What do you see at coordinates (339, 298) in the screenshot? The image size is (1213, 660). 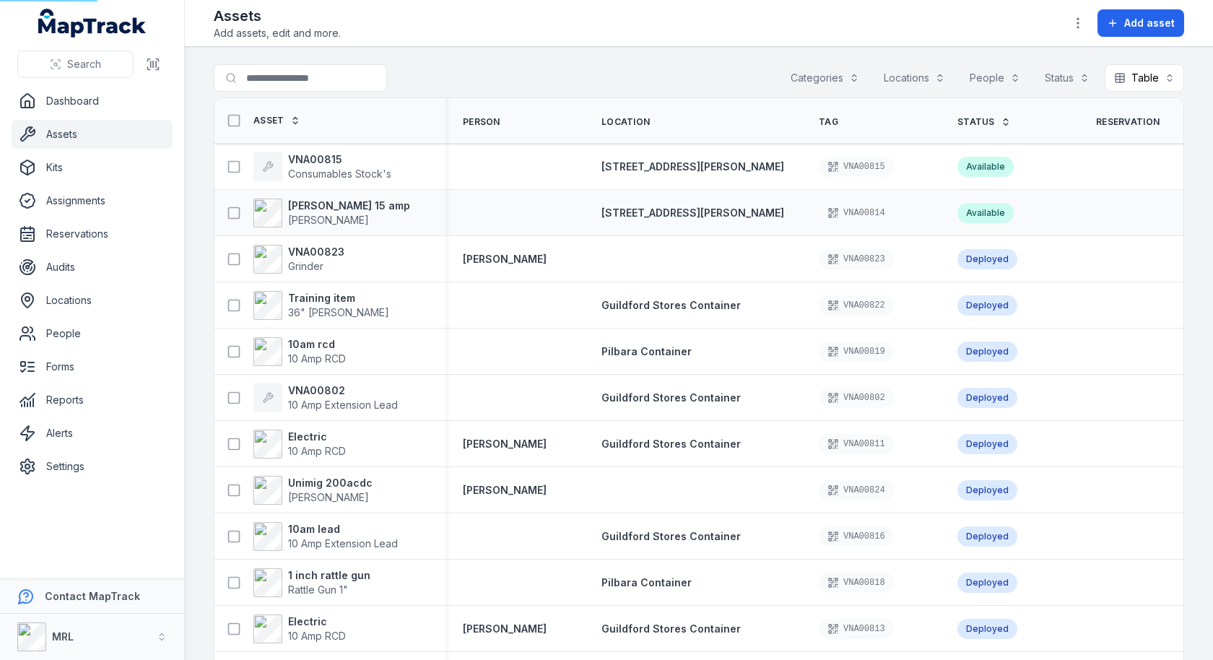 I see `strong: Training item` at bounding box center [339, 298].